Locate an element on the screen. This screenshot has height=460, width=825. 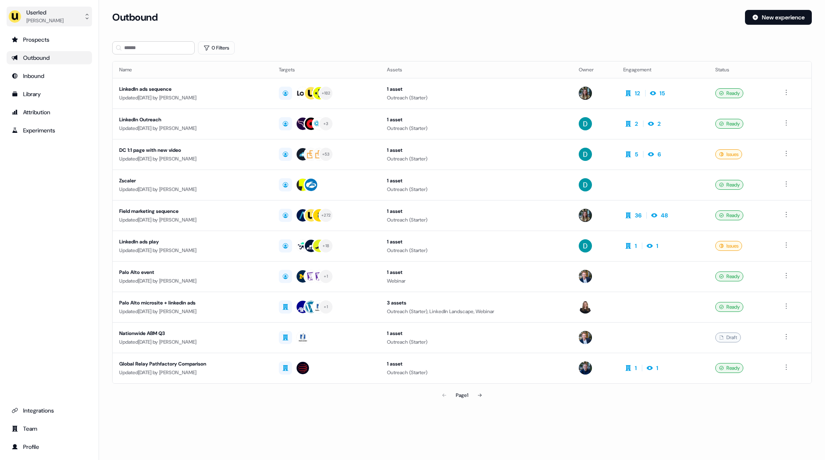
a: Go to templates is located at coordinates (49, 94).